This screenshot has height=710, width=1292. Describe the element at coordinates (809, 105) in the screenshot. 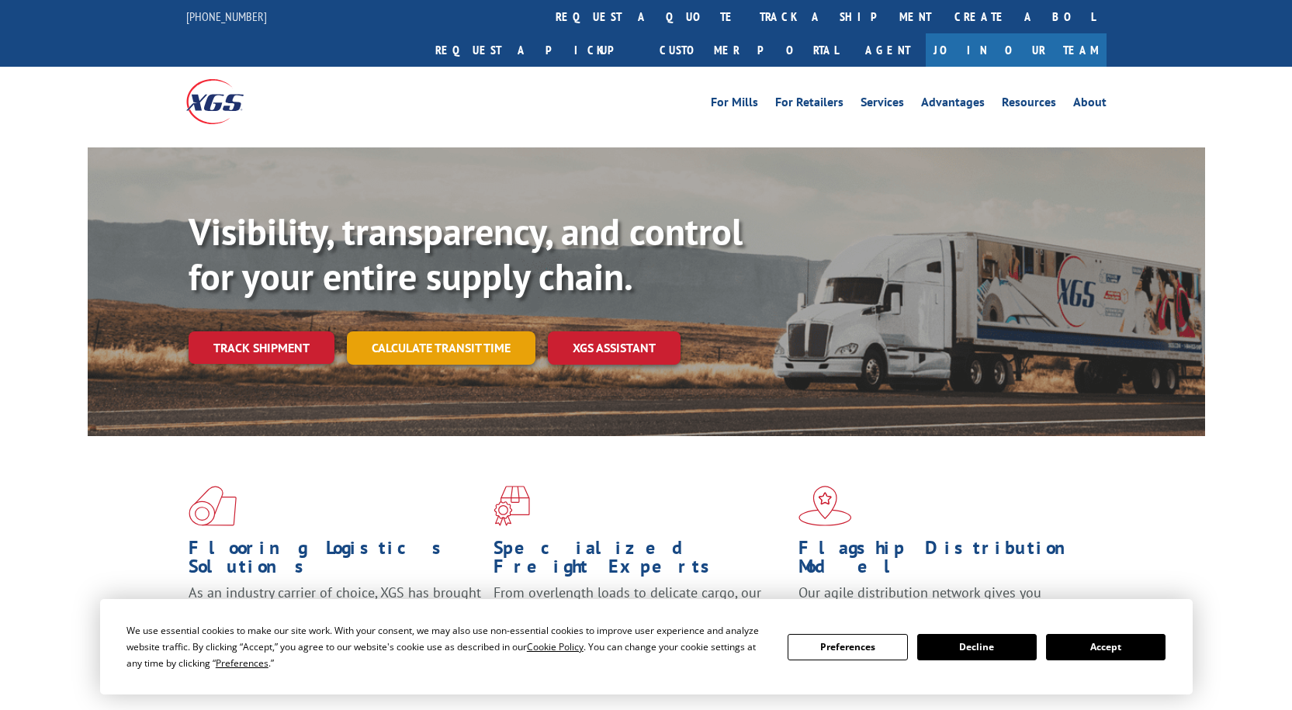

I see `a: For Retailers` at that location.